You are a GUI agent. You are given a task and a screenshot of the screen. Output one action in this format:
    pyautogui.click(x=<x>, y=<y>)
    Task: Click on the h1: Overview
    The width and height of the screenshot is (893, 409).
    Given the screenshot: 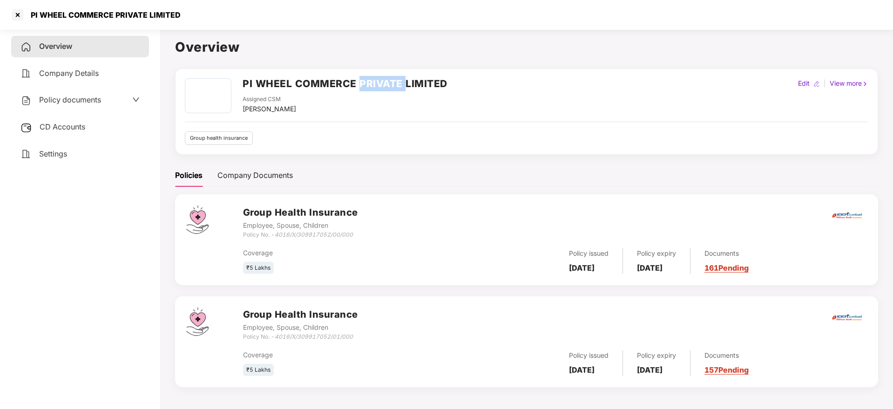 What is the action you would take?
    pyautogui.click(x=526, y=47)
    